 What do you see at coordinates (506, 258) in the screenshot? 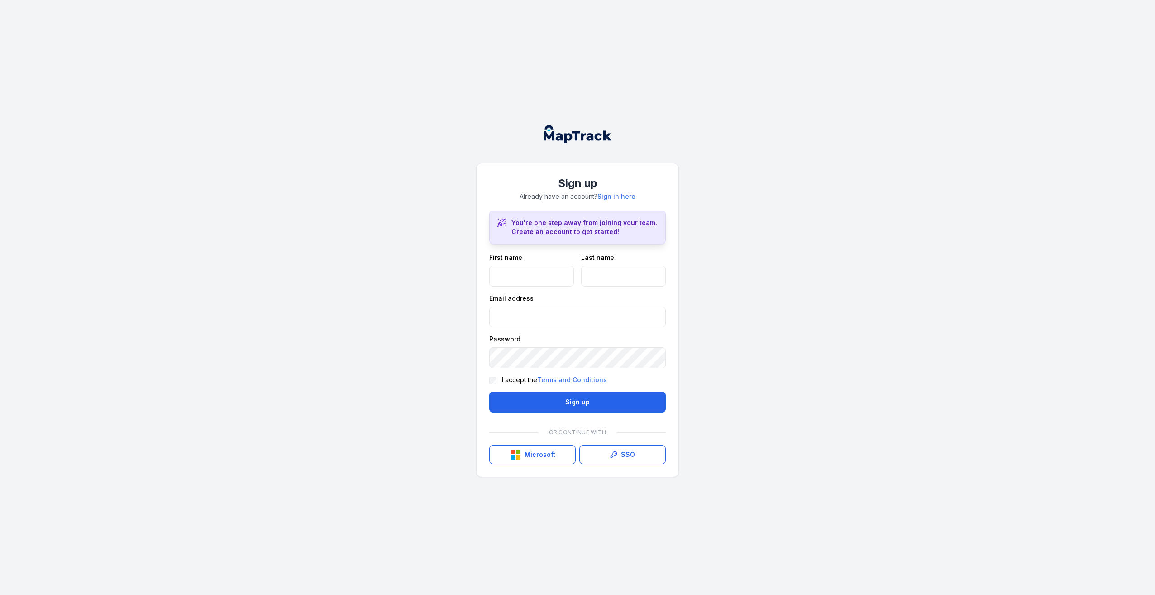
I see `label: First name` at bounding box center [506, 258].